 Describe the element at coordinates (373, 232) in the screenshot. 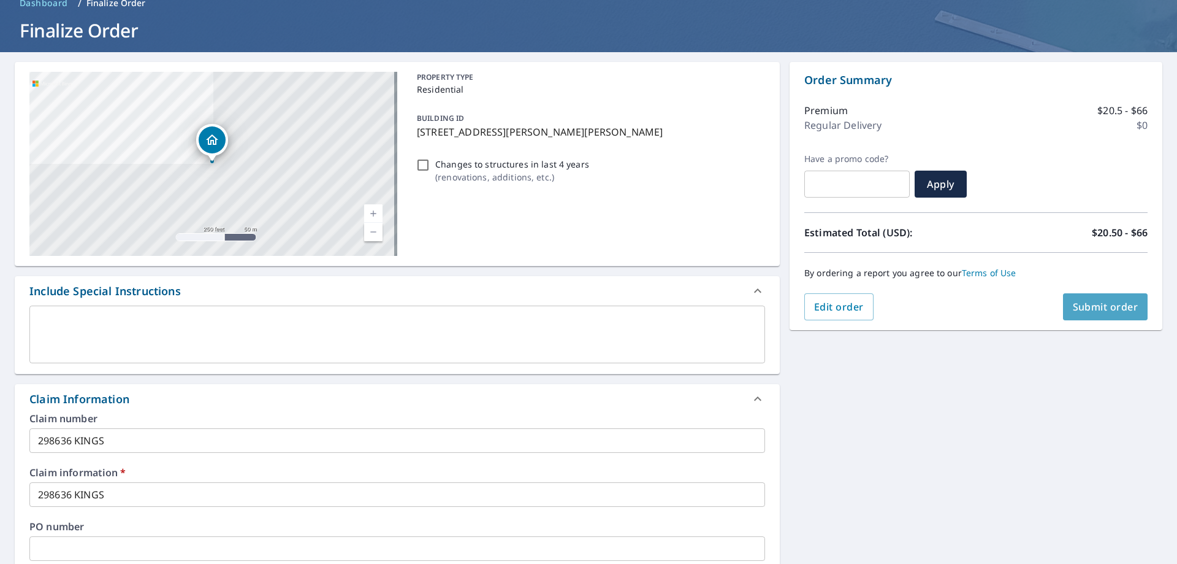

I see `a: Current Level 17, Zoom Out` at that location.